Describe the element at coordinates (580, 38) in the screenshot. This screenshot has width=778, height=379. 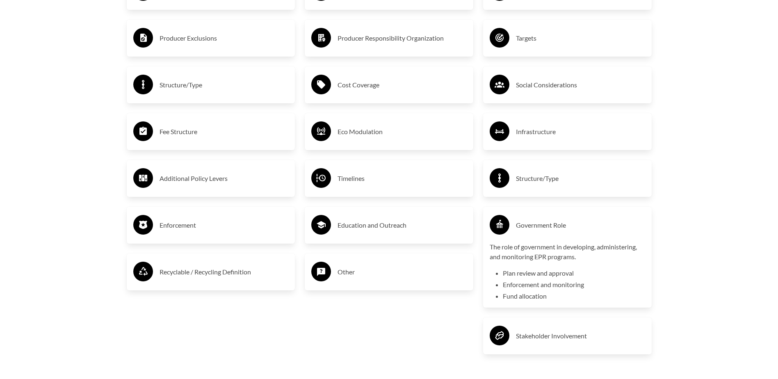
I see `h3: Targets` at that location.